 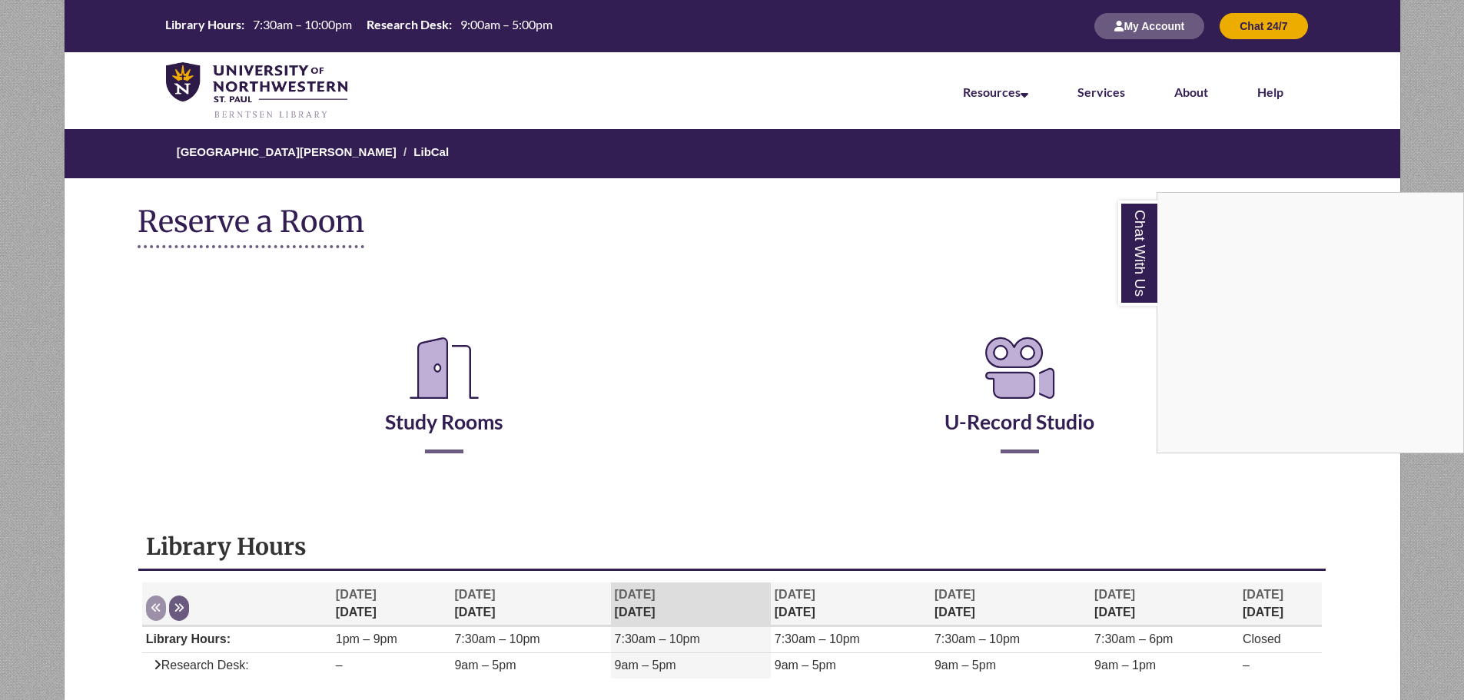 I want to click on a: Help, so click(x=1270, y=91).